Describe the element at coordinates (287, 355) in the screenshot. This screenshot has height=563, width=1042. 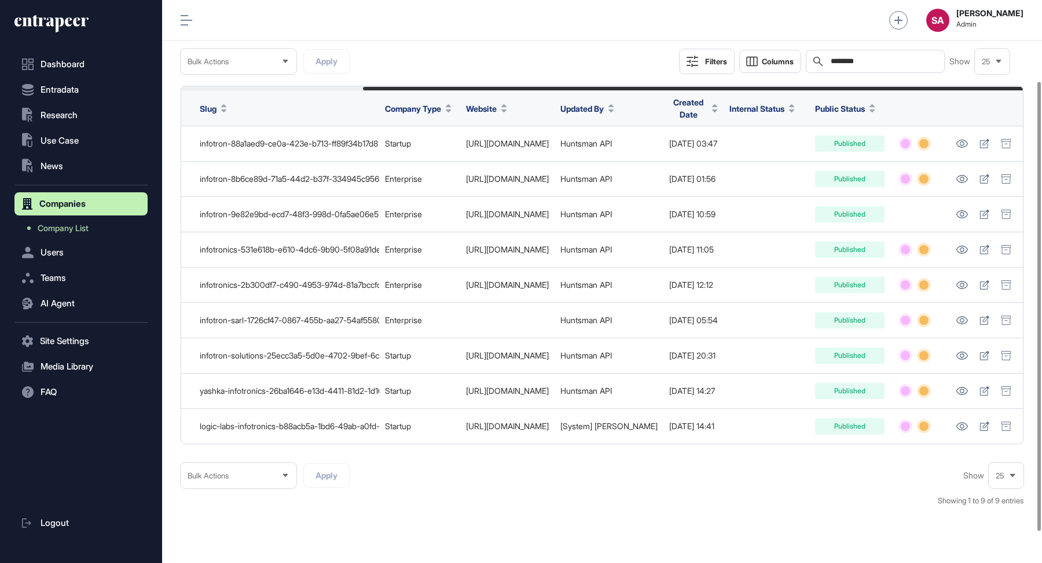
I see `div: infotron-solutions-25ecc3a5-5d0e-4702-9bef-6c27ef260074` at that location.